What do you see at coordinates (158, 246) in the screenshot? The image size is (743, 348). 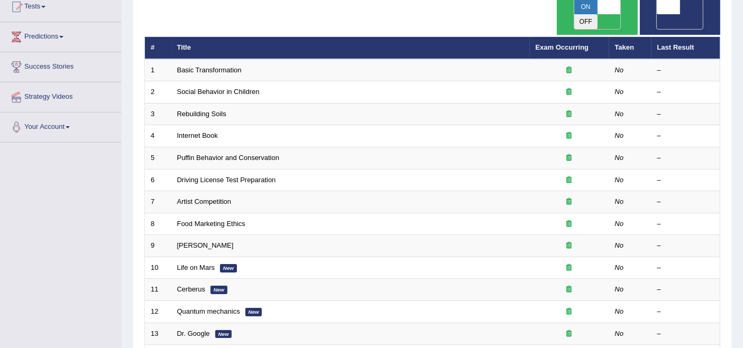 I see `td: 9` at bounding box center [158, 246].